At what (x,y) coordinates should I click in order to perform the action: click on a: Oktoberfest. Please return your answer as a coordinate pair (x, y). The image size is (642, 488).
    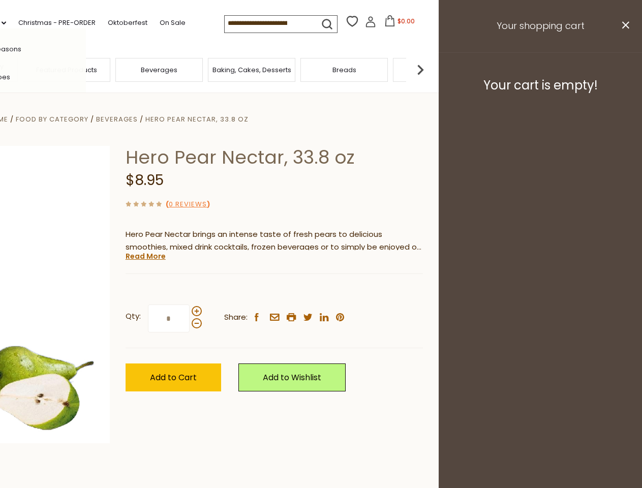
    Looking at the image, I should click on (128, 23).